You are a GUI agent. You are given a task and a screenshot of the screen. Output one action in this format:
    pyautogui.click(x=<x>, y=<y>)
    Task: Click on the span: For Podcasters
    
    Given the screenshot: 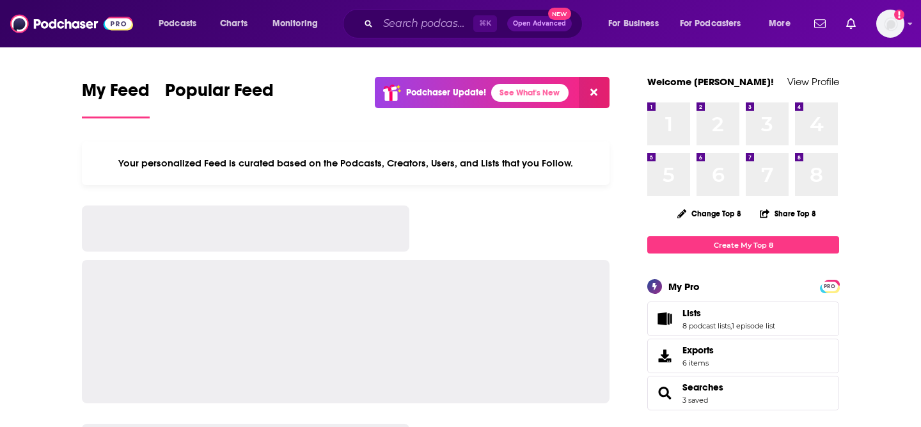 What is the action you would take?
    pyautogui.click(x=711, y=24)
    